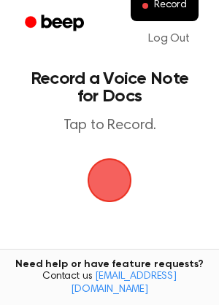  Describe the element at coordinates (109, 180) in the screenshot. I see `button: Beep Logo` at that location.